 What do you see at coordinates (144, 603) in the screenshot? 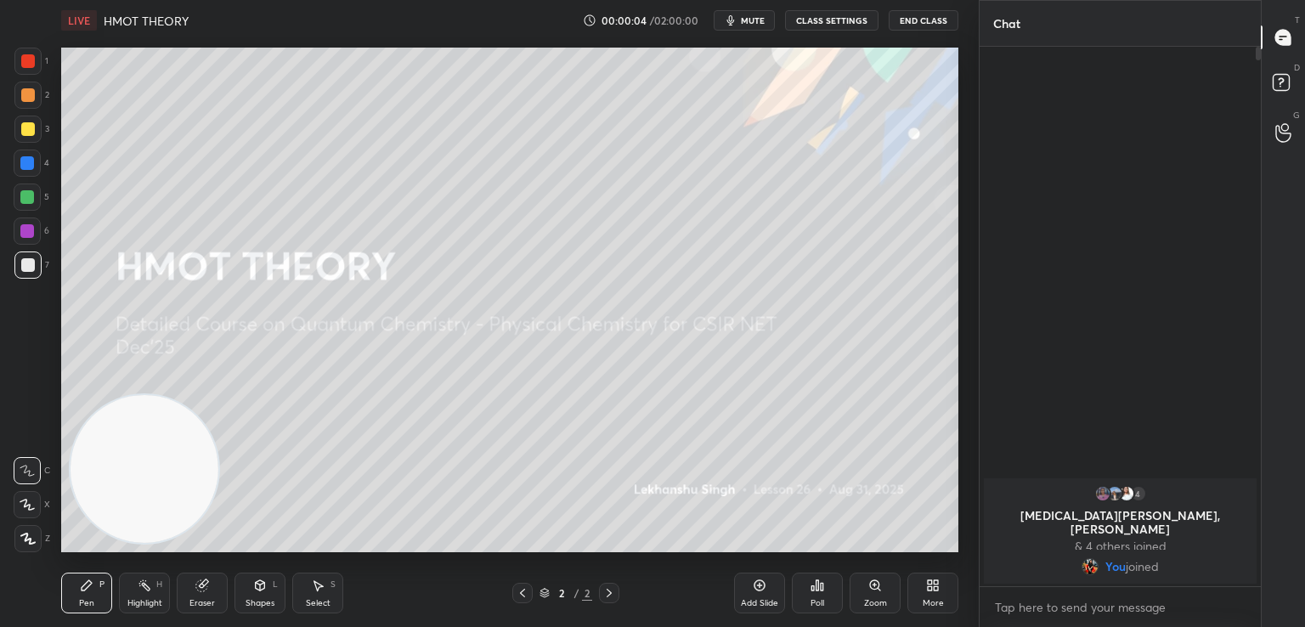
I see `div: Highlight` at bounding box center [144, 603].